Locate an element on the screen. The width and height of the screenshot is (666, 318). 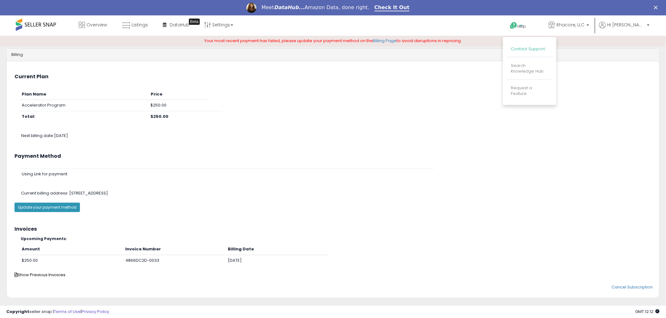
td: Using Link for payment is located at coordinates (208, 174).